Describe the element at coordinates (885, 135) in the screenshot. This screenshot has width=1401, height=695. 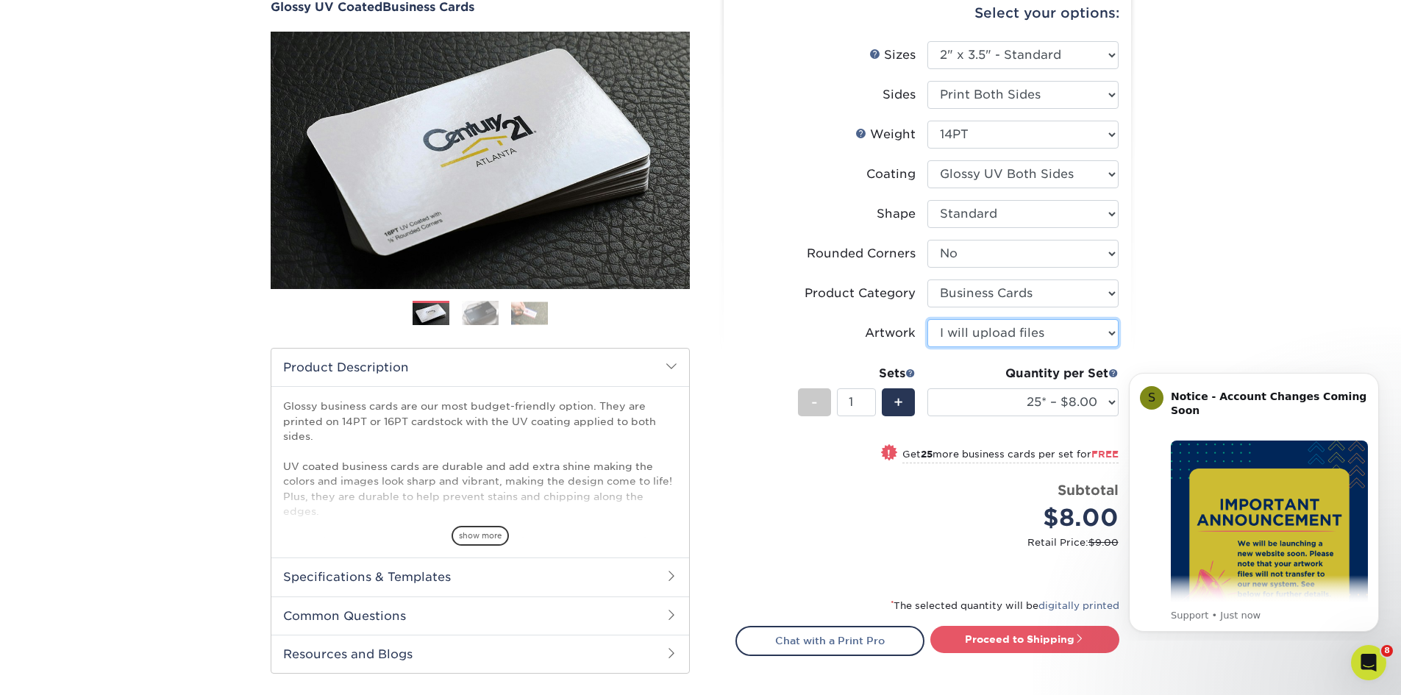
I see `div: Weight` at that location.